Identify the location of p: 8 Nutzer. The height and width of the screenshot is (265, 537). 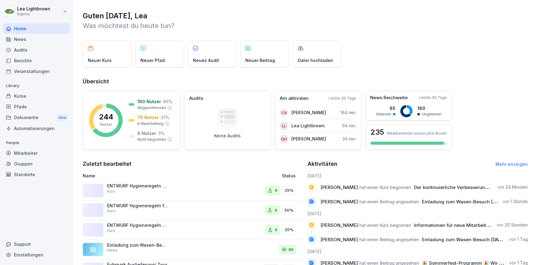
(147, 133).